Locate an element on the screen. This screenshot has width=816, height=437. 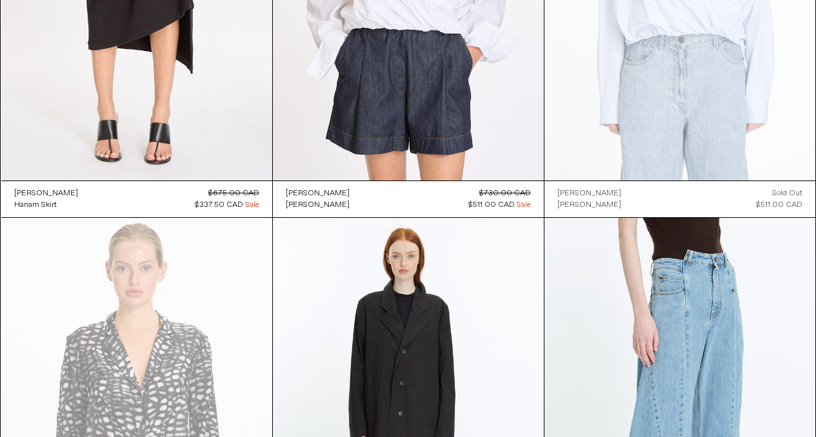
div: Sold out is located at coordinates (787, 193).